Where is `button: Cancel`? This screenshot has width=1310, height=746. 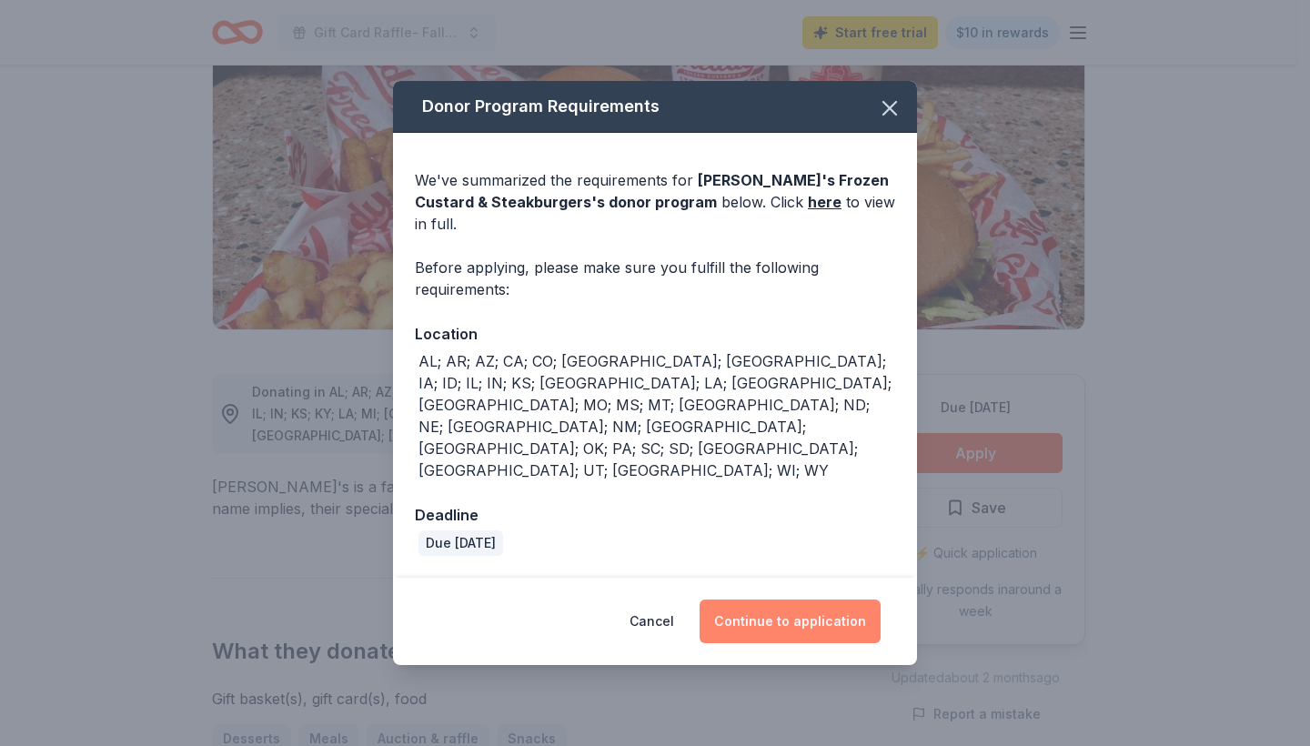 button: Cancel is located at coordinates (651, 621).